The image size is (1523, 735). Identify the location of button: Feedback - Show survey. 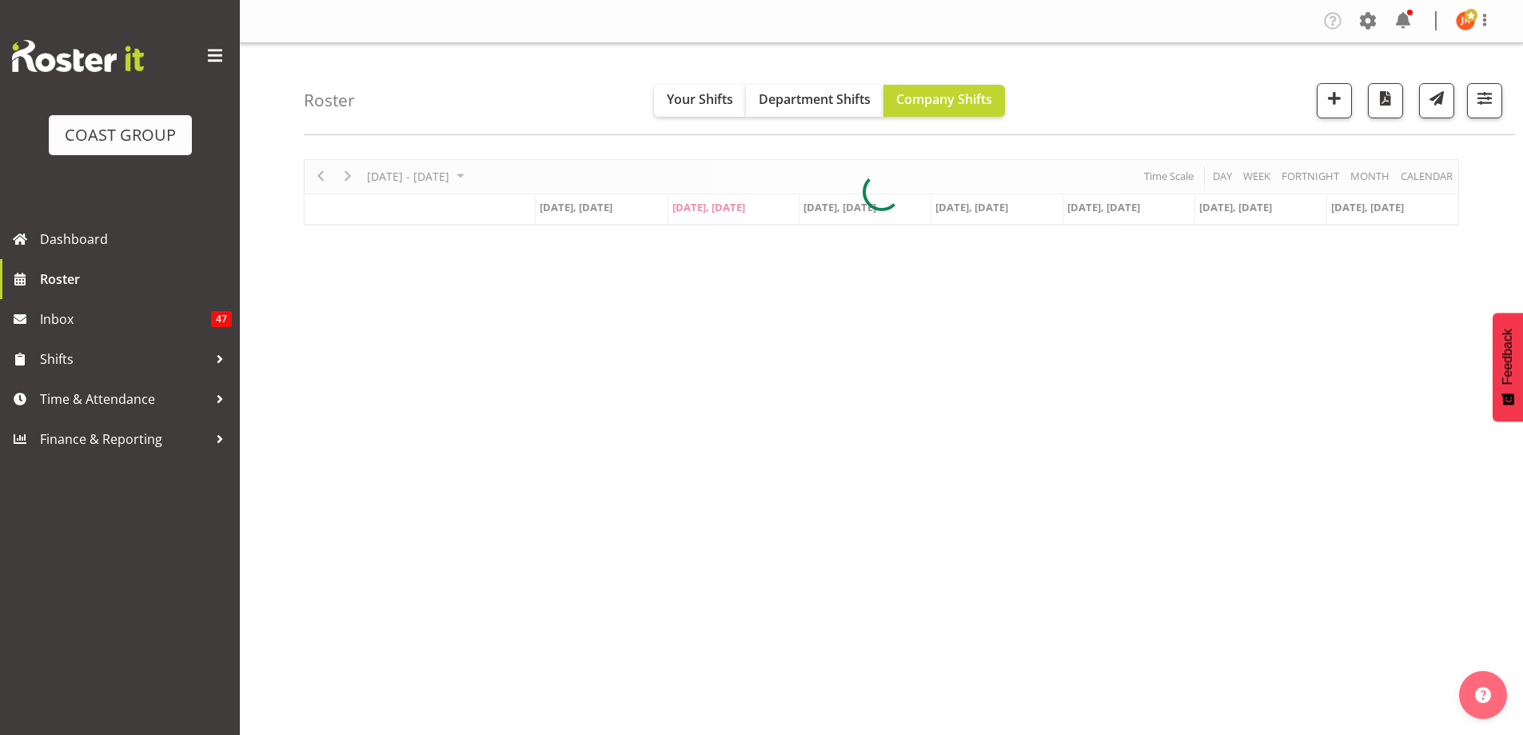
(1508, 367).